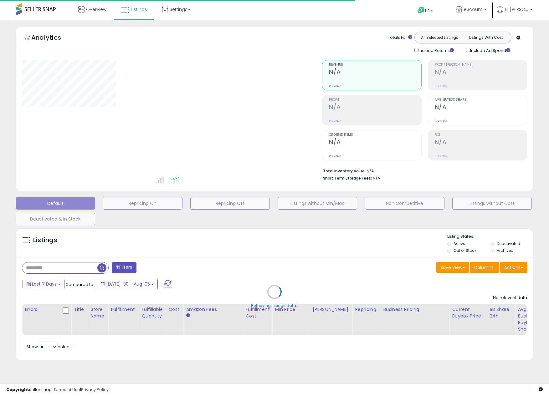 The height and width of the screenshot is (396, 549). I want to click on i: Get Help, so click(421, 10).